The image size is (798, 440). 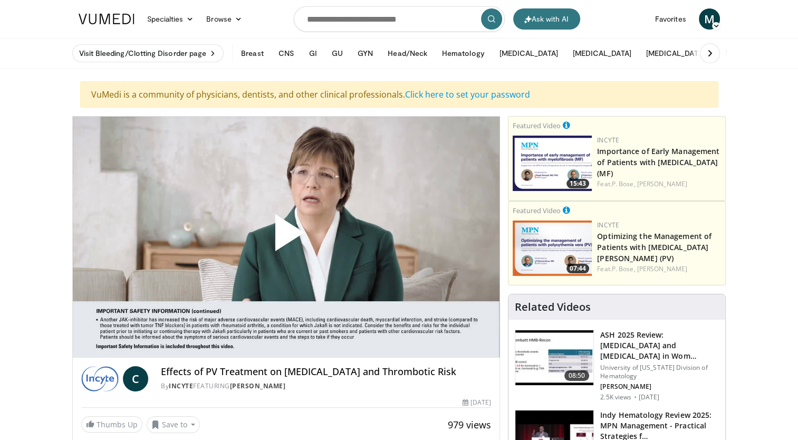 What do you see at coordinates (578, 184) in the screenshot?
I see `span: 15:43` at bounding box center [578, 184].